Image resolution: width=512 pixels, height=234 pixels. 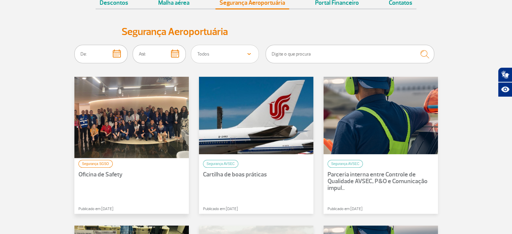 What do you see at coordinates (505, 90) in the screenshot?
I see `button: Abrir recursos assistivos.` at bounding box center [505, 90].